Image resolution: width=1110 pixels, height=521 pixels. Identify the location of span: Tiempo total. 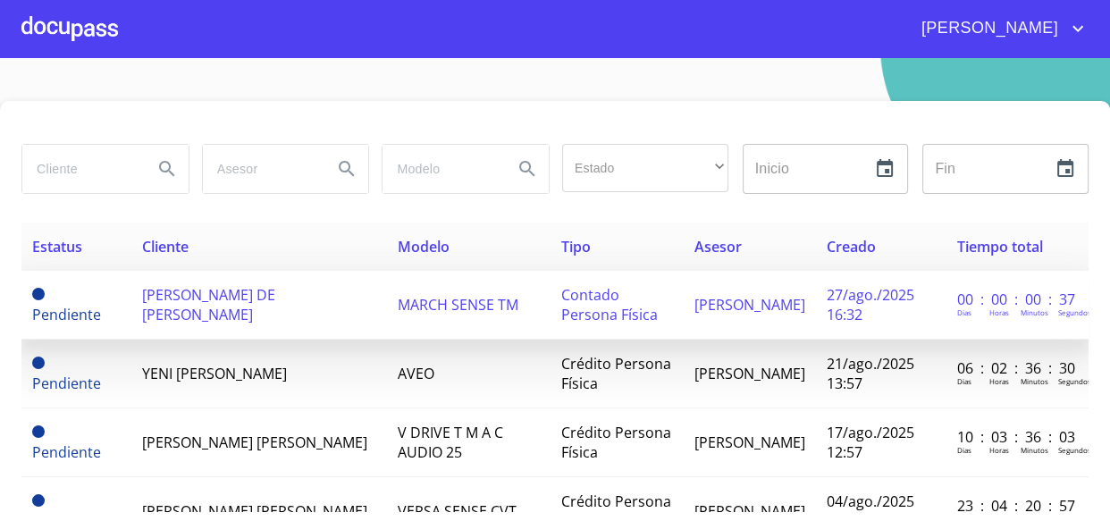
(1000, 247).